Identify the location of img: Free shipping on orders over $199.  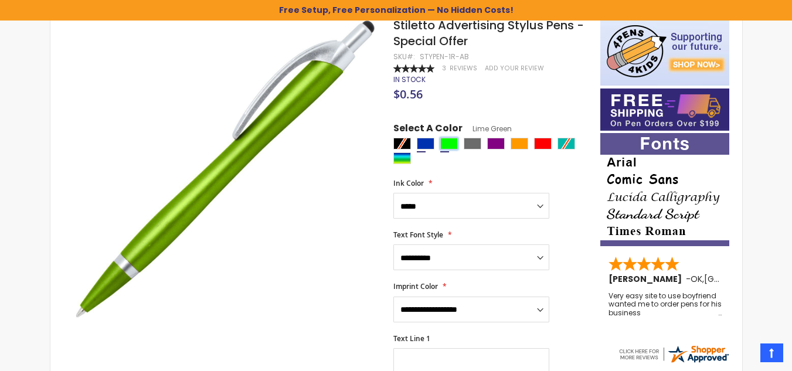
(665, 110).